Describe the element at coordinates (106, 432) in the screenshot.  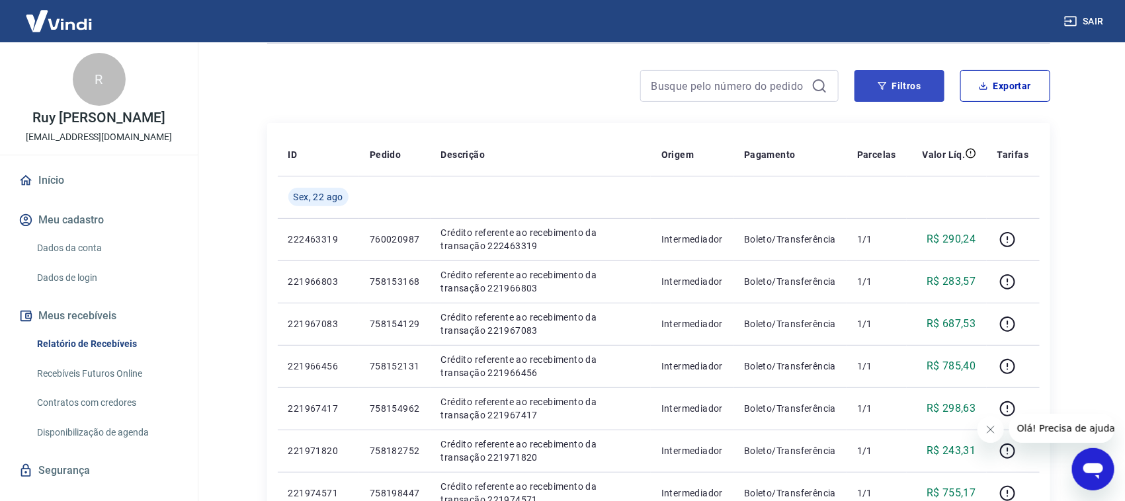
I see `a: Disponibilização de agenda` at that location.